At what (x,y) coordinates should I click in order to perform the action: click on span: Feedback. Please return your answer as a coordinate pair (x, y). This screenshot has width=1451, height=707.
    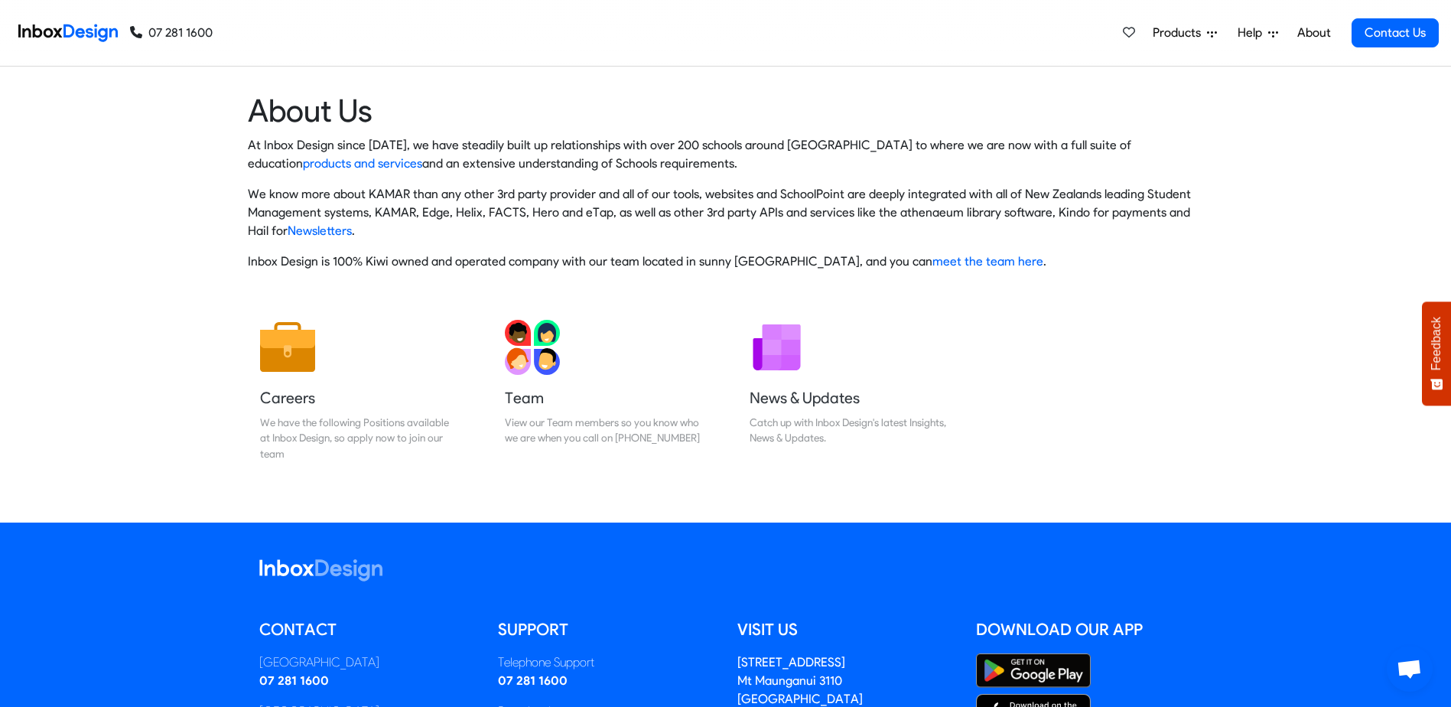
    Looking at the image, I should click on (1436, 343).